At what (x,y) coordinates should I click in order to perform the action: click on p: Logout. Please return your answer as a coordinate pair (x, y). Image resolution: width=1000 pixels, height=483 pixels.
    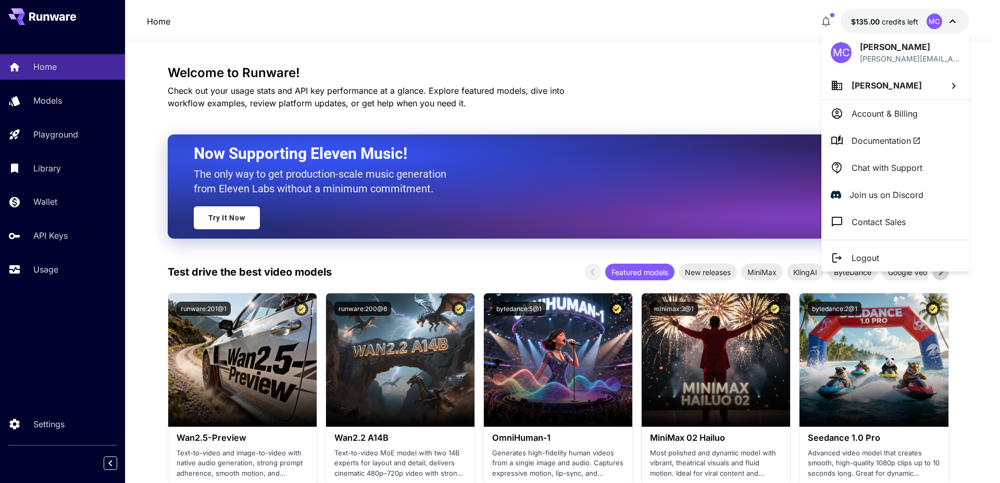
    Looking at the image, I should click on (865, 258).